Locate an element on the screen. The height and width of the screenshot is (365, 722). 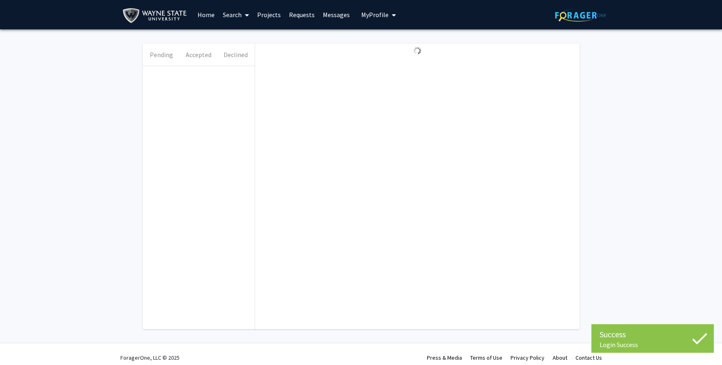
img: Loading is located at coordinates (417, 51).